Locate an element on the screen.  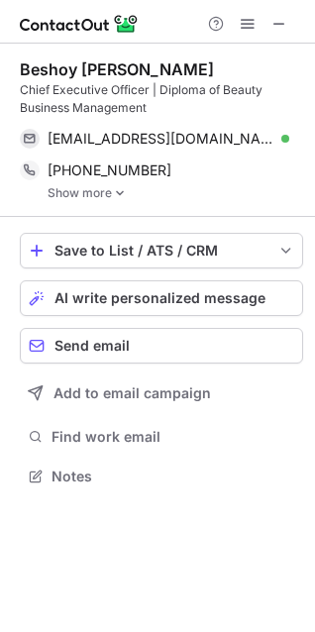
button: AI write personalized message is located at coordinates (162, 298).